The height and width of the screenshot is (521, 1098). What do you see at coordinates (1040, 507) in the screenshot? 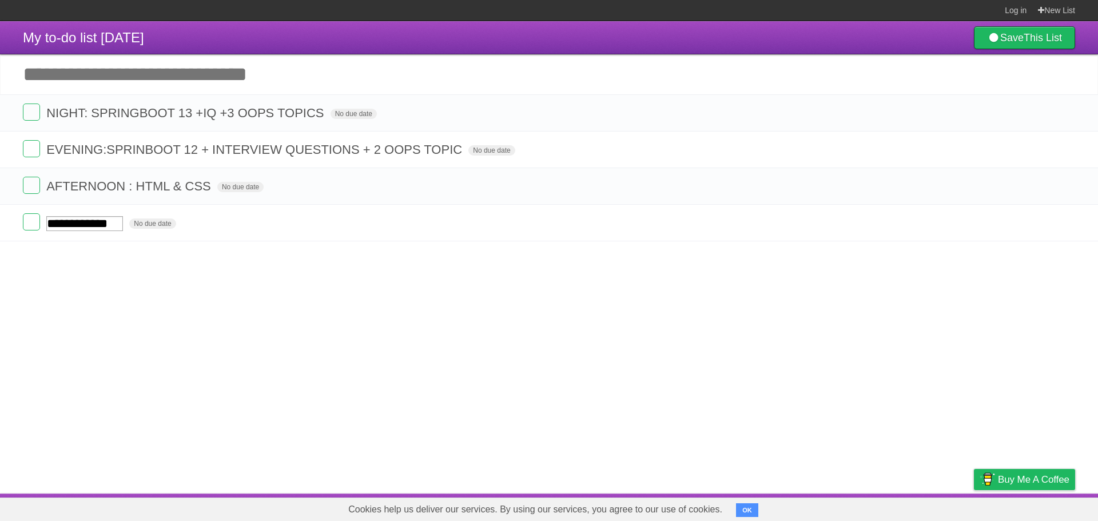
I see `a: Suggest a feature` at bounding box center [1040, 507].